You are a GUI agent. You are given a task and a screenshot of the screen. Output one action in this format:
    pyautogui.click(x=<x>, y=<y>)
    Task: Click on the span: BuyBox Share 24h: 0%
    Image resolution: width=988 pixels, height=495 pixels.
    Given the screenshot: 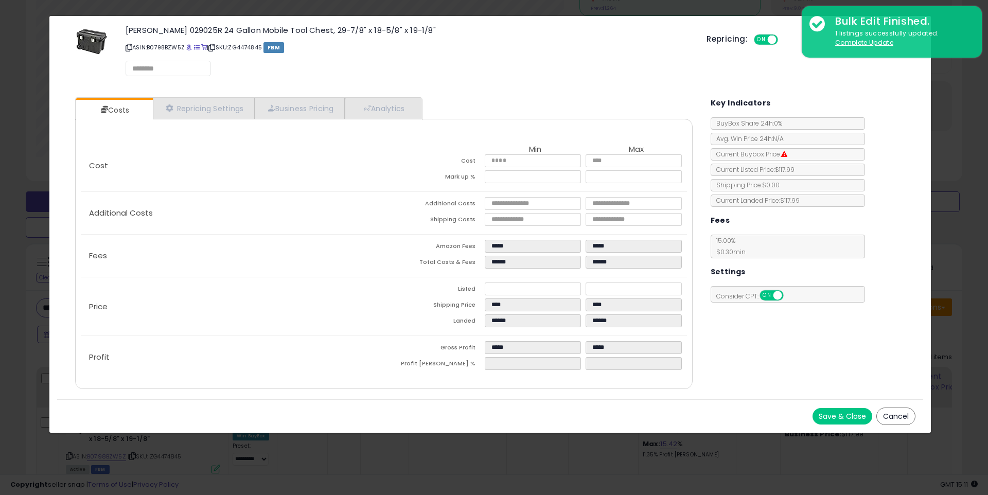 What is the action you would take?
    pyautogui.click(x=746, y=123)
    